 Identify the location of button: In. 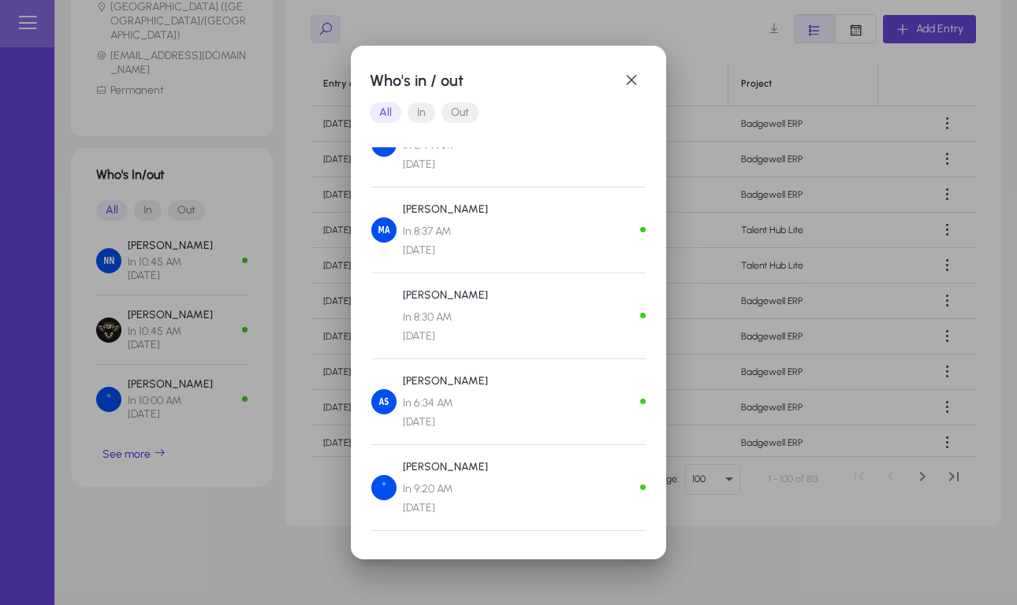
(421, 113).